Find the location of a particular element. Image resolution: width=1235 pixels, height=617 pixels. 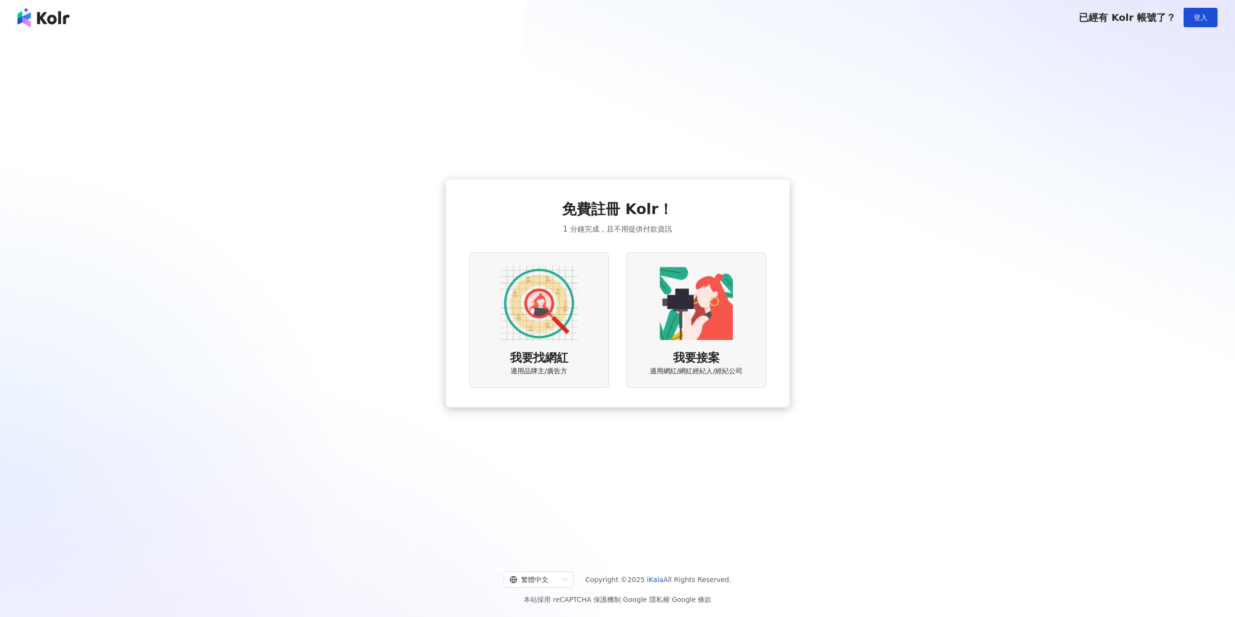

div: 繁體中文 is located at coordinates (534, 580).